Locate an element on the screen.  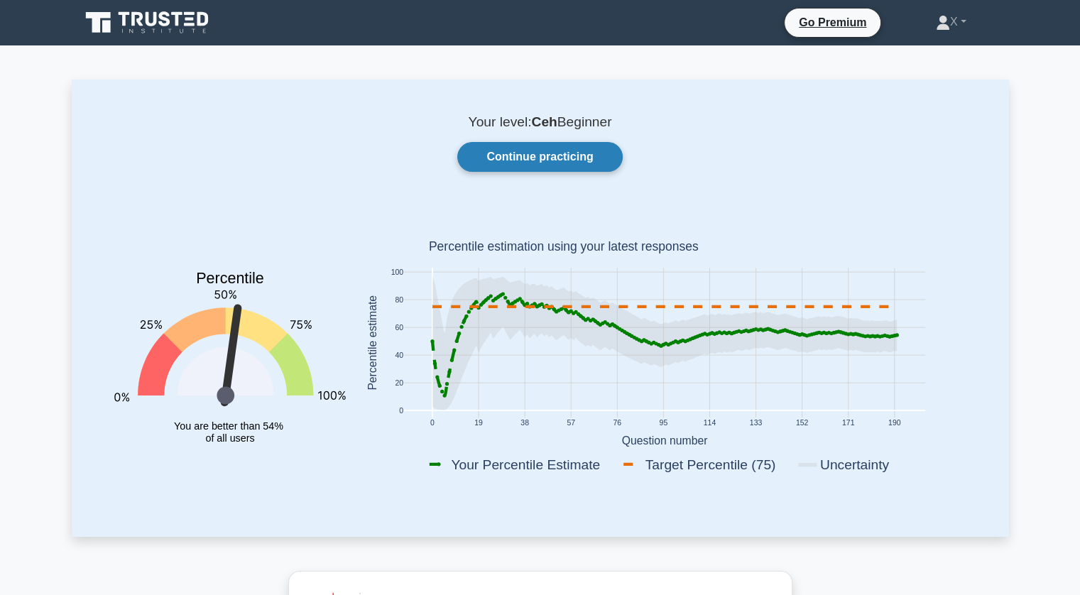
a: Continue practicing is located at coordinates (540, 157).